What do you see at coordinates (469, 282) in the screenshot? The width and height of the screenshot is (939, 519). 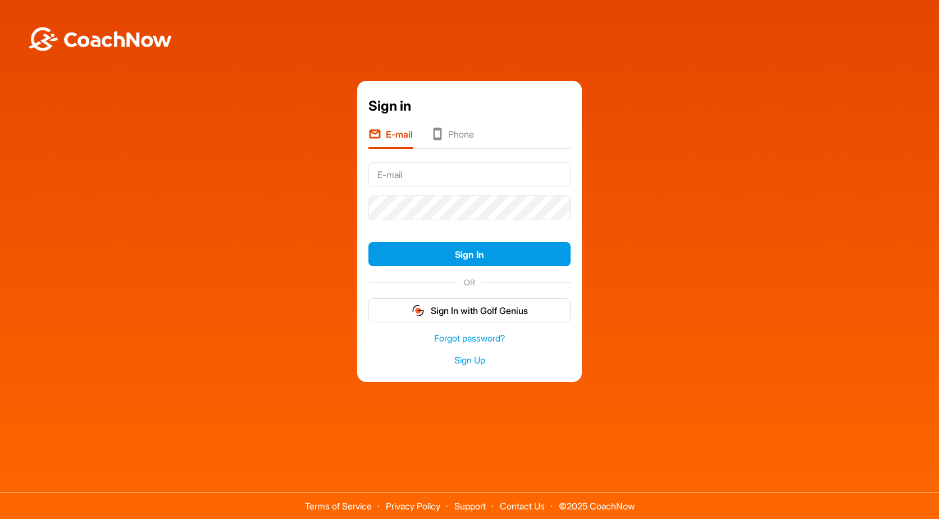 I see `span: OR` at bounding box center [469, 282].